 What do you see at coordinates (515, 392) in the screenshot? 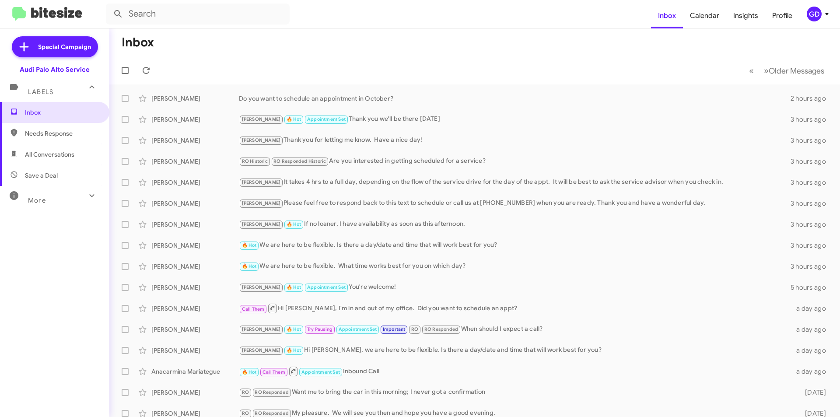
I see `div: Want me to bring the car in this morning; I never got a confirmation` at bounding box center [515, 392].